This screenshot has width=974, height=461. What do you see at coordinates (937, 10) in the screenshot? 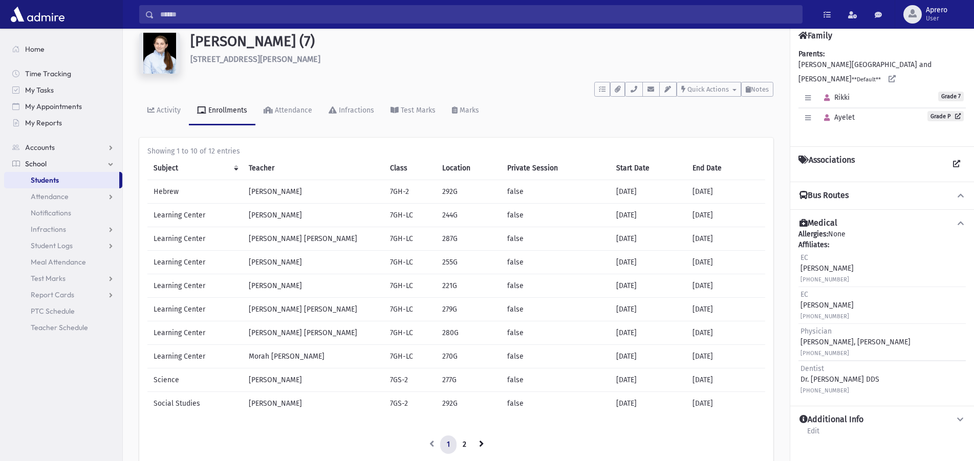
I see `span: Aprero` at bounding box center [937, 10].